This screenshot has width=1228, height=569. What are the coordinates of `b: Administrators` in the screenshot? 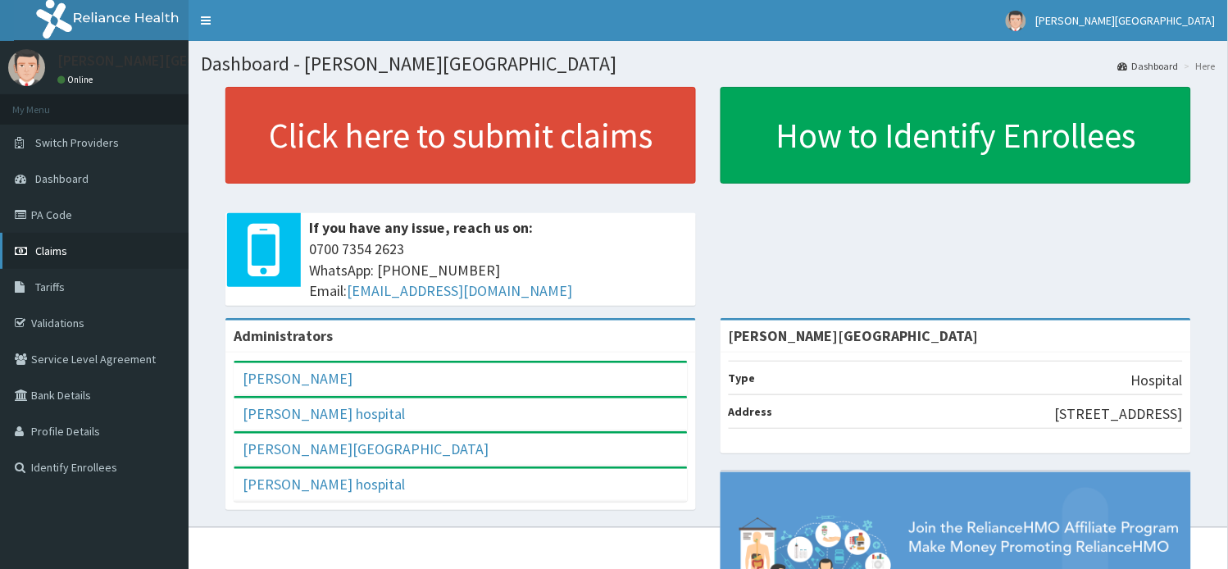 It's located at (283, 335).